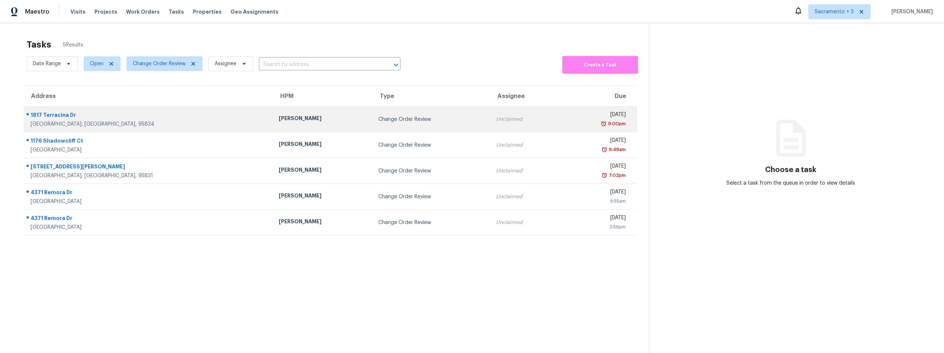  Describe the element at coordinates (791, 183) in the screenshot. I see `div: Select a task from the queue in order to view details` at that location.